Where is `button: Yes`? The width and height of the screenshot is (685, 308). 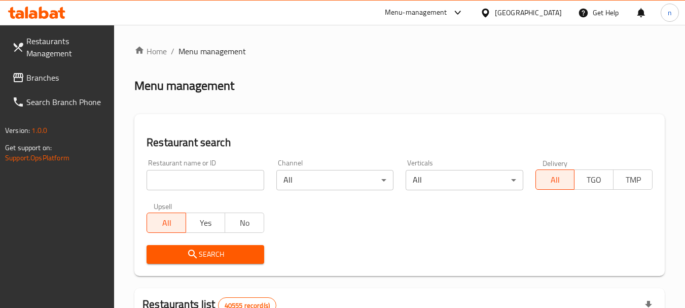
button: Yes is located at coordinates (205, 223).